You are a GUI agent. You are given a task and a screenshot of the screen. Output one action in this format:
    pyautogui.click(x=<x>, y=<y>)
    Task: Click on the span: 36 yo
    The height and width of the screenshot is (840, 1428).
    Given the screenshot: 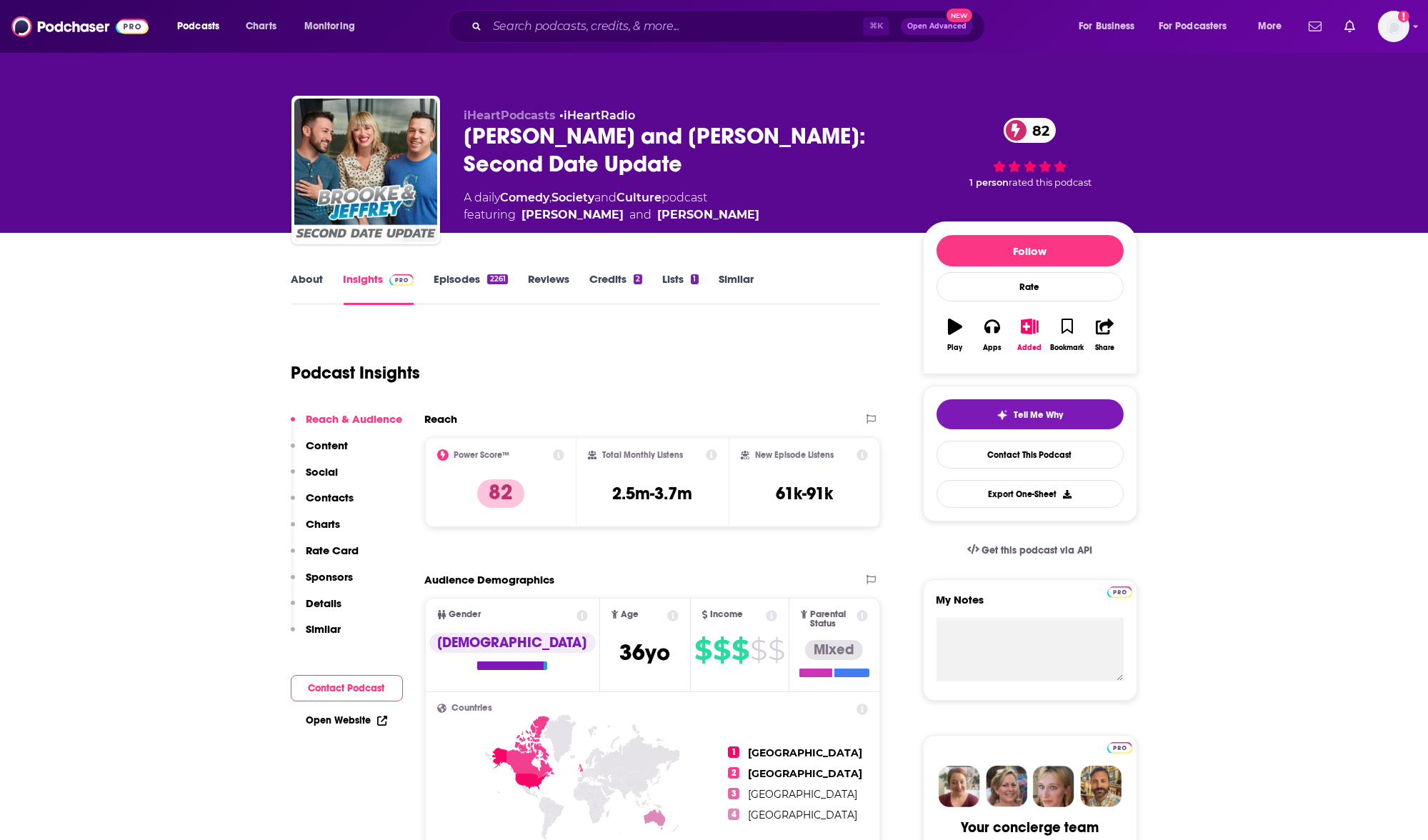 What is the action you would take?
    pyautogui.click(x=644, y=652)
    